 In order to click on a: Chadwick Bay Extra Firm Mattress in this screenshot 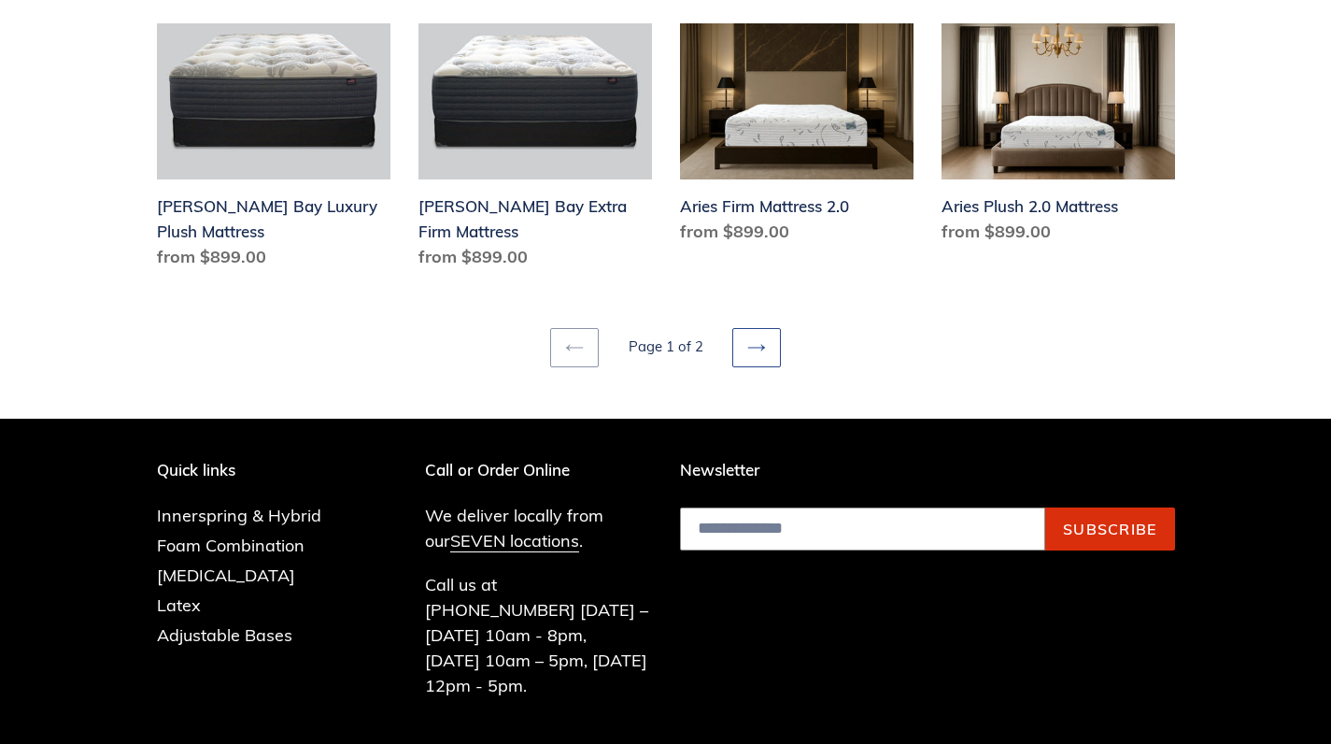, I will do `click(535, 149)`.